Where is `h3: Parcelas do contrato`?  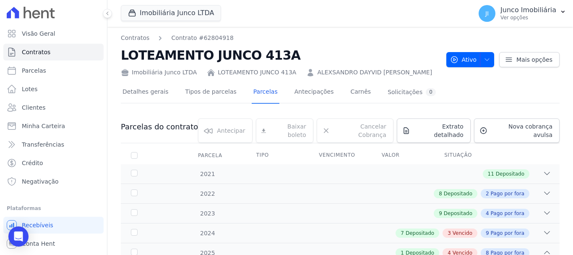
h3: Parcelas do contrato is located at coordinates (159, 127).